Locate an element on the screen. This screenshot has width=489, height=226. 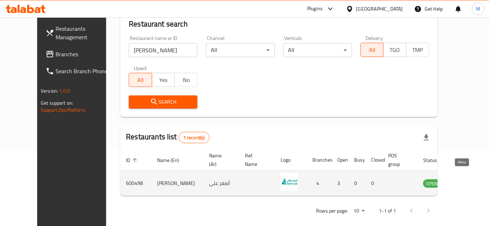
span: OPEN is located at coordinates (432, 184).